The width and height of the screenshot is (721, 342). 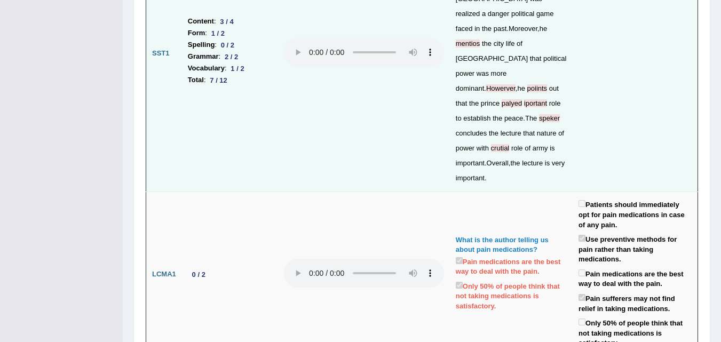 What do you see at coordinates (497, 163) in the screenshot?
I see `span: Overall` at bounding box center [497, 163].